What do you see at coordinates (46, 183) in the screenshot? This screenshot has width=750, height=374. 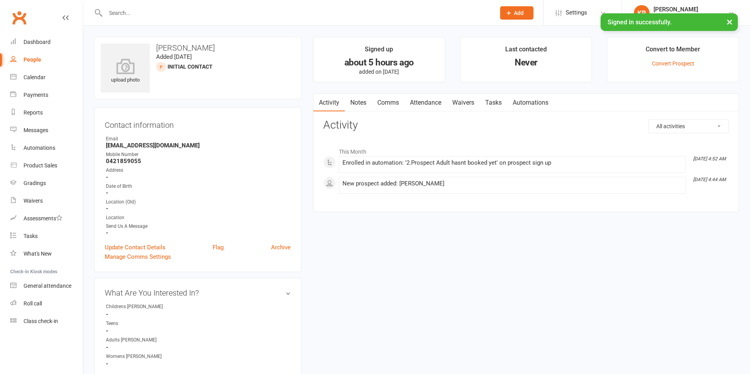 I see `a: Gradings` at bounding box center [46, 183].